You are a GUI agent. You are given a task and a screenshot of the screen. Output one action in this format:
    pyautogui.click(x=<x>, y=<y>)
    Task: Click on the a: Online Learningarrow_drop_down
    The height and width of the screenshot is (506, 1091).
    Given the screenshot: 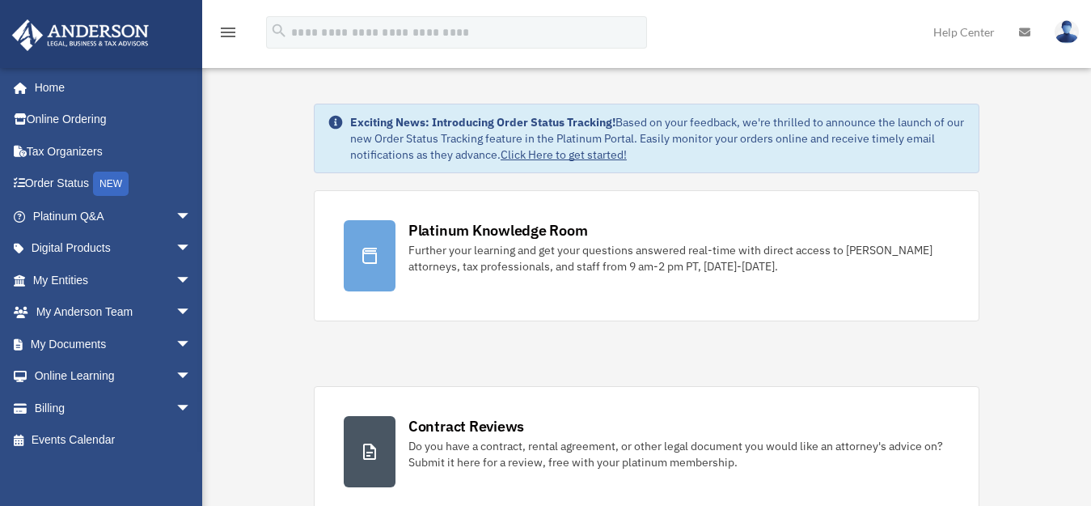 What is the action you would take?
    pyautogui.click(x=113, y=376)
    